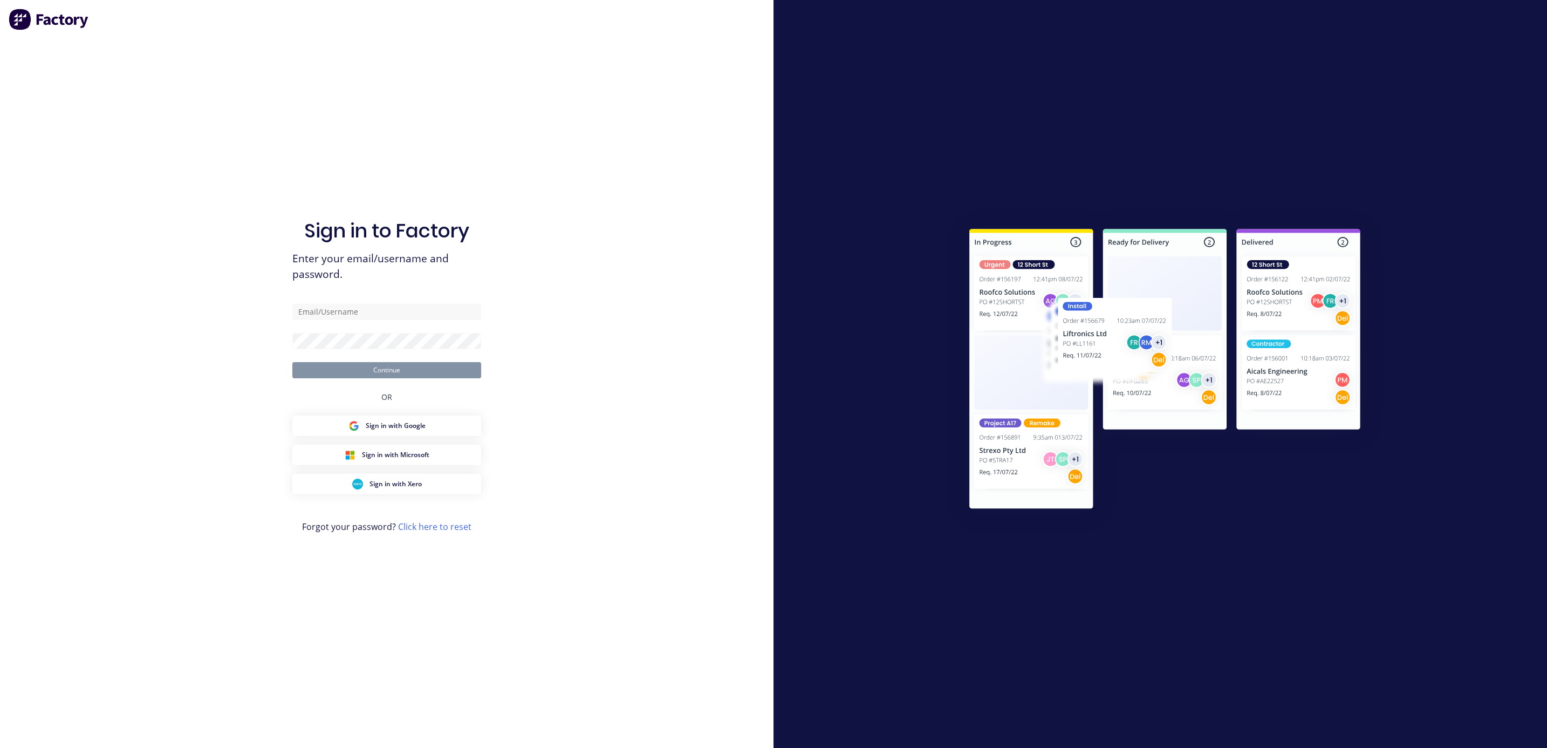 This screenshot has width=1547, height=748. What do you see at coordinates (49, 19) in the screenshot?
I see `img: Factory` at bounding box center [49, 19].